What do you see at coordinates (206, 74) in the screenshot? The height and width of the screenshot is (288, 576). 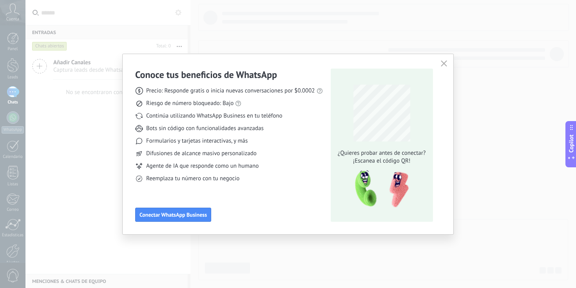 I see `h3: Conoce tus beneficios de WhatsApp` at bounding box center [206, 74].